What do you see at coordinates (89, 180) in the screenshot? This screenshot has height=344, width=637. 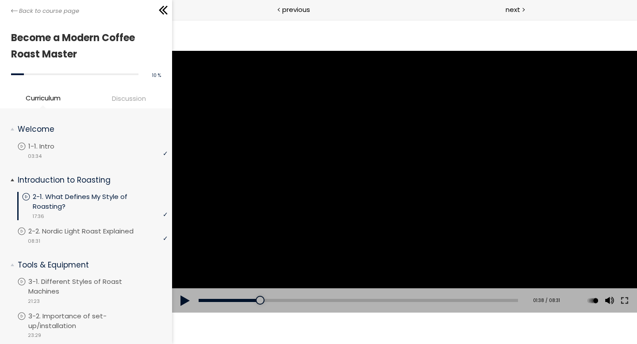 I see `p: Introduction to Roasting` at bounding box center [89, 180].